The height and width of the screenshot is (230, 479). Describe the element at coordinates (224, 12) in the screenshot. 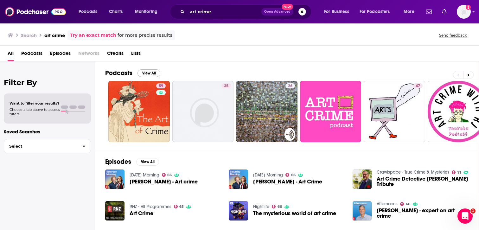

I see `input: Search podcasts, credits, & more...` at that location.